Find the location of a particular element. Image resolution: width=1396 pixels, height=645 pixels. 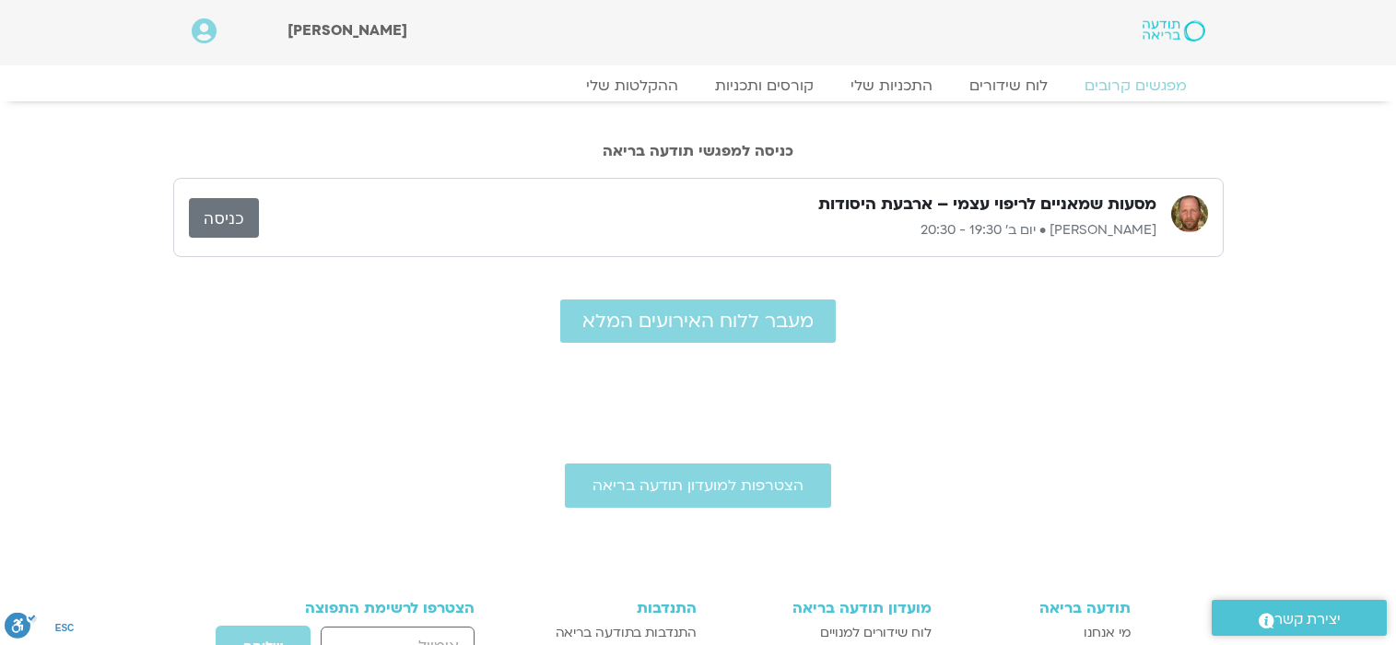

h3: מסעות שמאניים לריפוי עצמי – ארבעת היסודות is located at coordinates (987, 205).